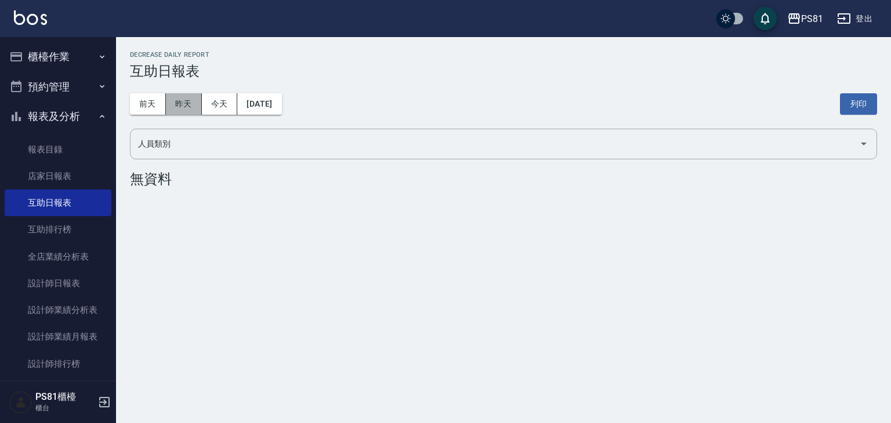 The height and width of the screenshot is (423, 891). What do you see at coordinates (765, 19) in the screenshot?
I see `button: save` at bounding box center [765, 19].